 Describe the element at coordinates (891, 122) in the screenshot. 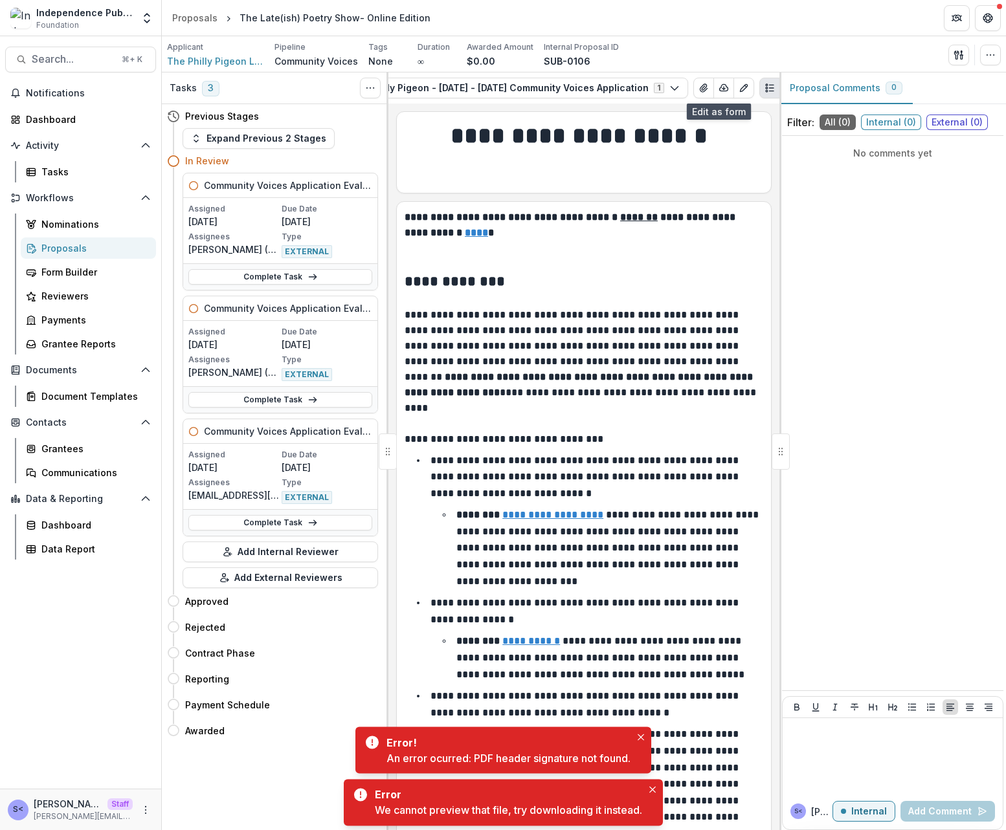

I see `span: Internal ( 0 )` at that location.